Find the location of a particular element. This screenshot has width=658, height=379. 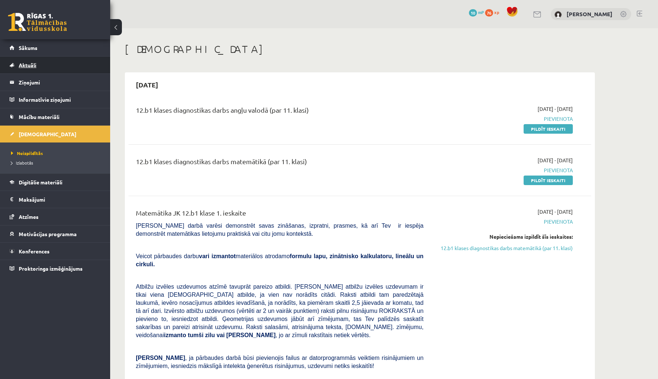

a: Maksājumi is located at coordinates (55, 199).